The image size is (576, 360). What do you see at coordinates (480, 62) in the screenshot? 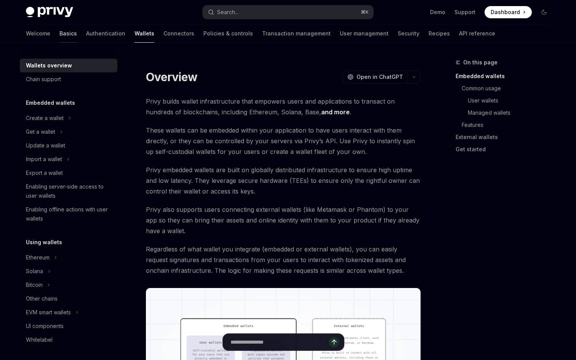
I see `span: On this page` at bounding box center [480, 62].